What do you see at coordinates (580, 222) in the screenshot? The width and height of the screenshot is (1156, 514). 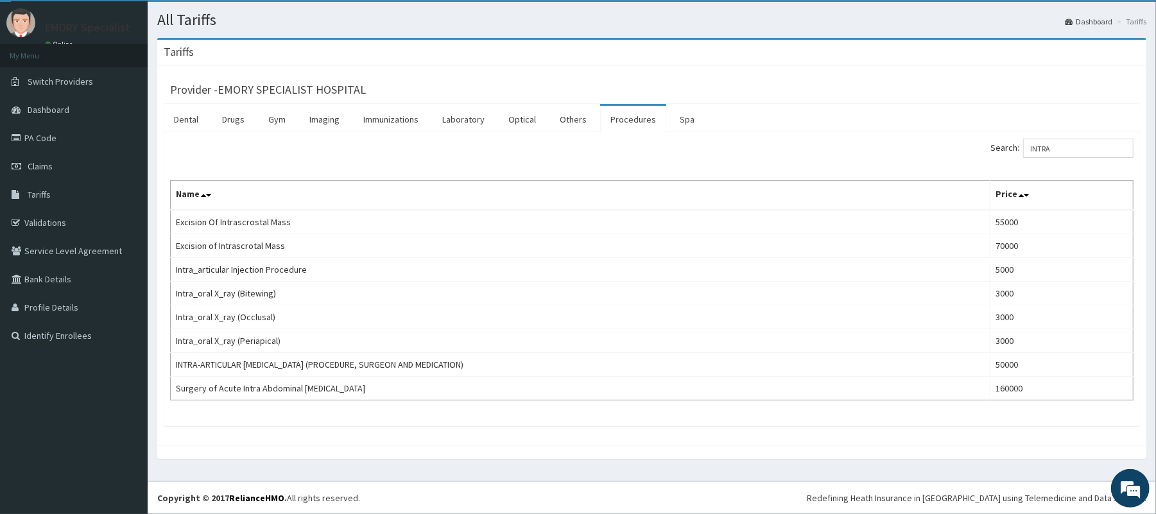 I see `td: Excision Of Intrascrostal Mass` at bounding box center [580, 222].